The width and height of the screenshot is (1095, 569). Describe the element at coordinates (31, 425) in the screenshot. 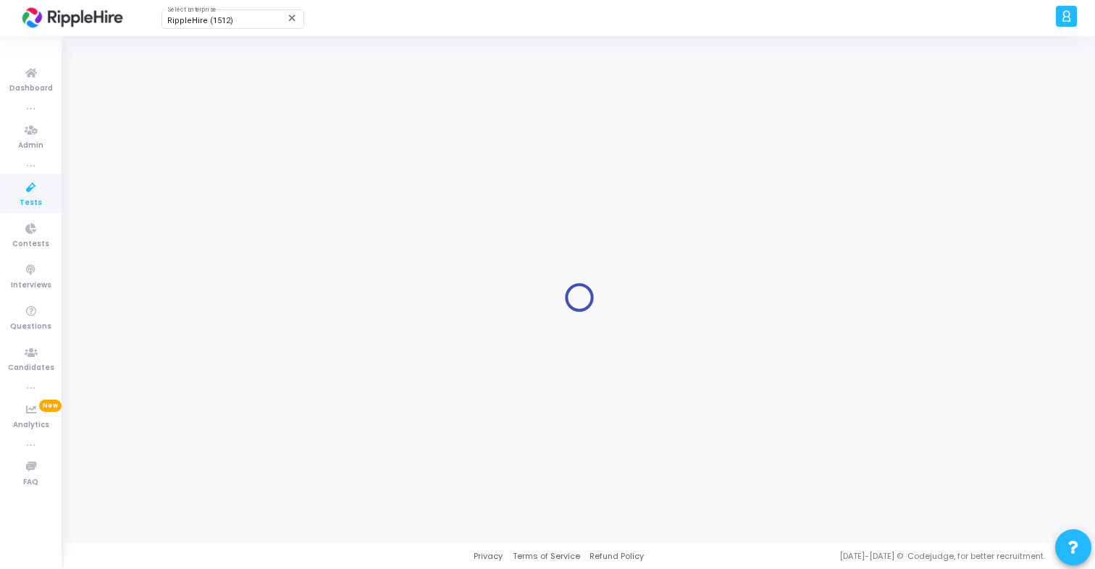

I see `span: Analytics` at that location.